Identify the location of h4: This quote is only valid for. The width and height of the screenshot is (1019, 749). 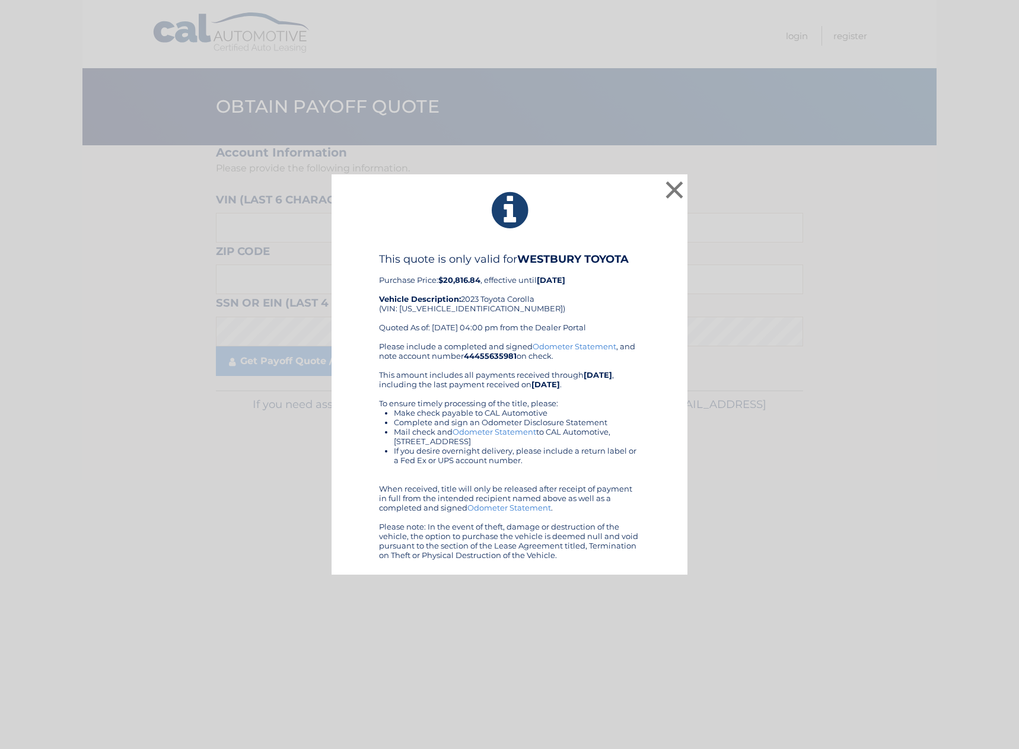
(509, 259).